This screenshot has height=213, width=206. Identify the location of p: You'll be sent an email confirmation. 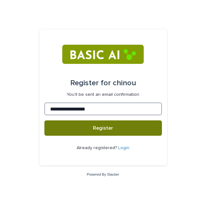
(103, 94).